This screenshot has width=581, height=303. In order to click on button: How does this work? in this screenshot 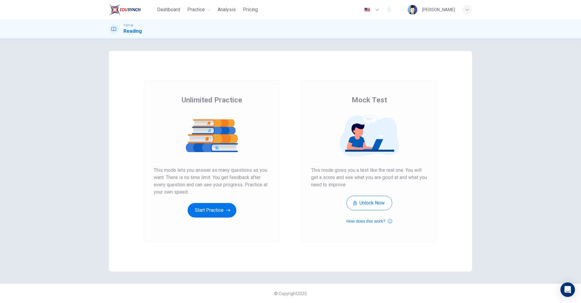, I will do `click(369, 221)`.